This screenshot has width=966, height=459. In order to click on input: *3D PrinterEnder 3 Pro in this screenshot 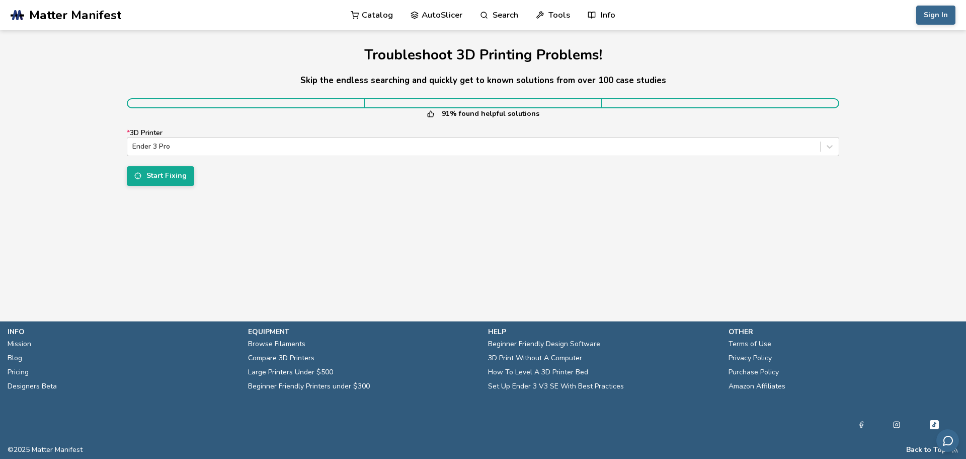, I will do `click(133, 146)`.